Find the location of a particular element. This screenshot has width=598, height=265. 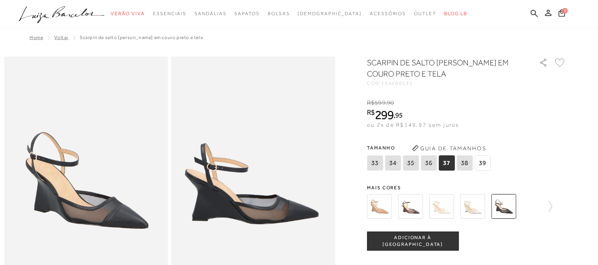

span: Home is located at coordinates (36, 37).